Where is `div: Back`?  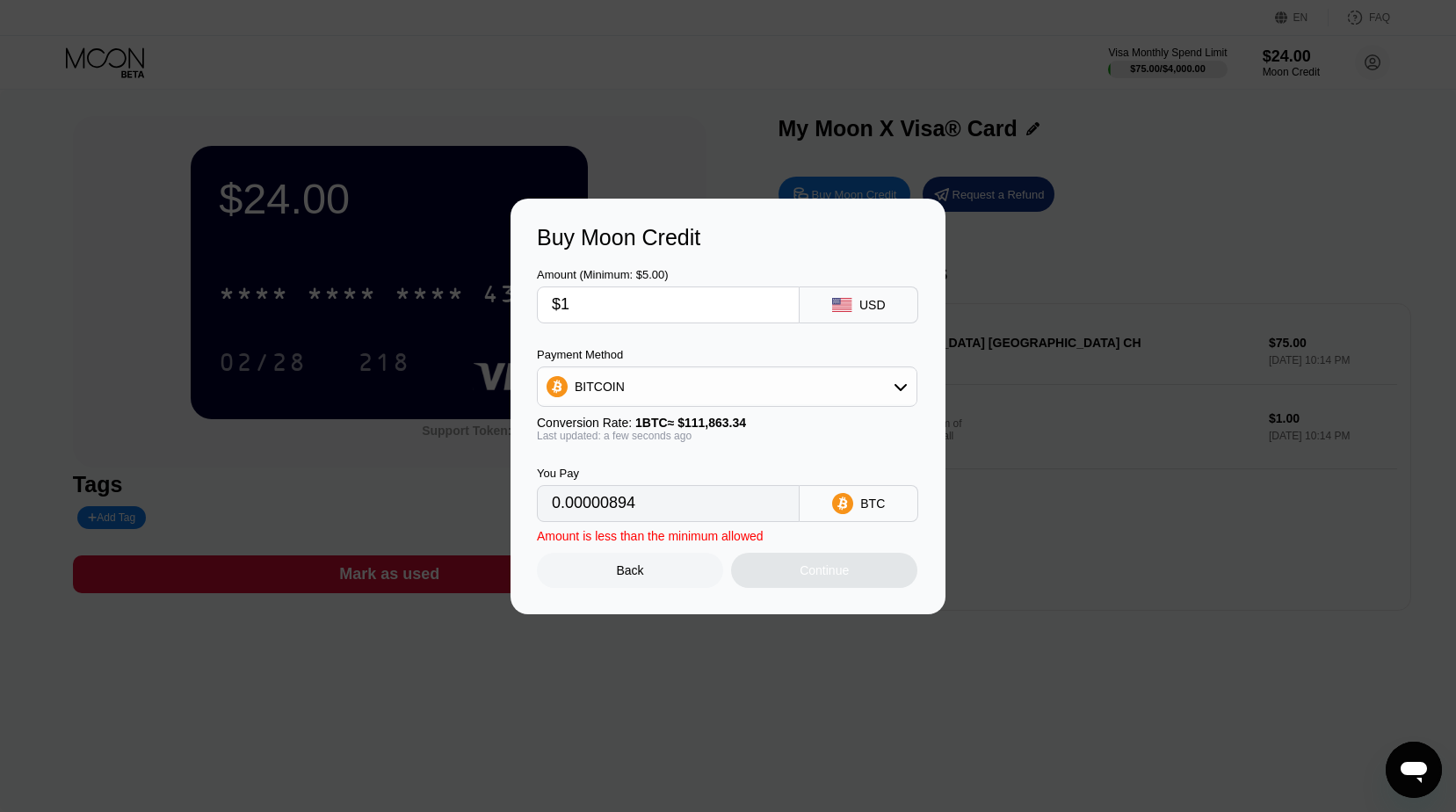
div: Back is located at coordinates (630, 570).